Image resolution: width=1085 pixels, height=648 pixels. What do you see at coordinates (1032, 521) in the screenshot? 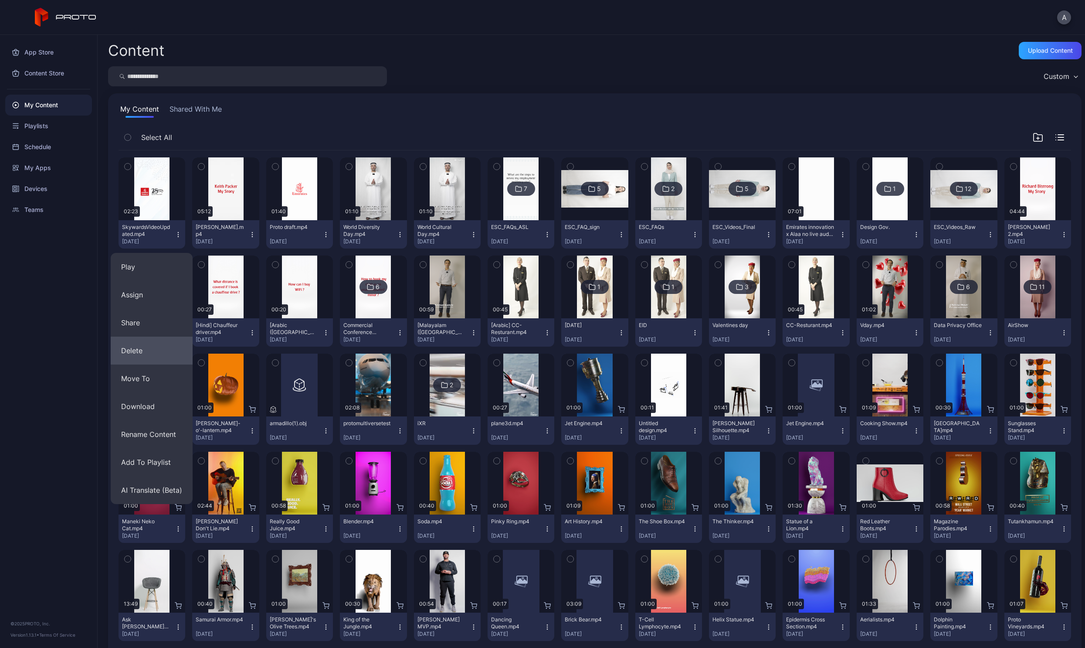
I see `div: Tutankhamun.mp4` at bounding box center [1032, 521].